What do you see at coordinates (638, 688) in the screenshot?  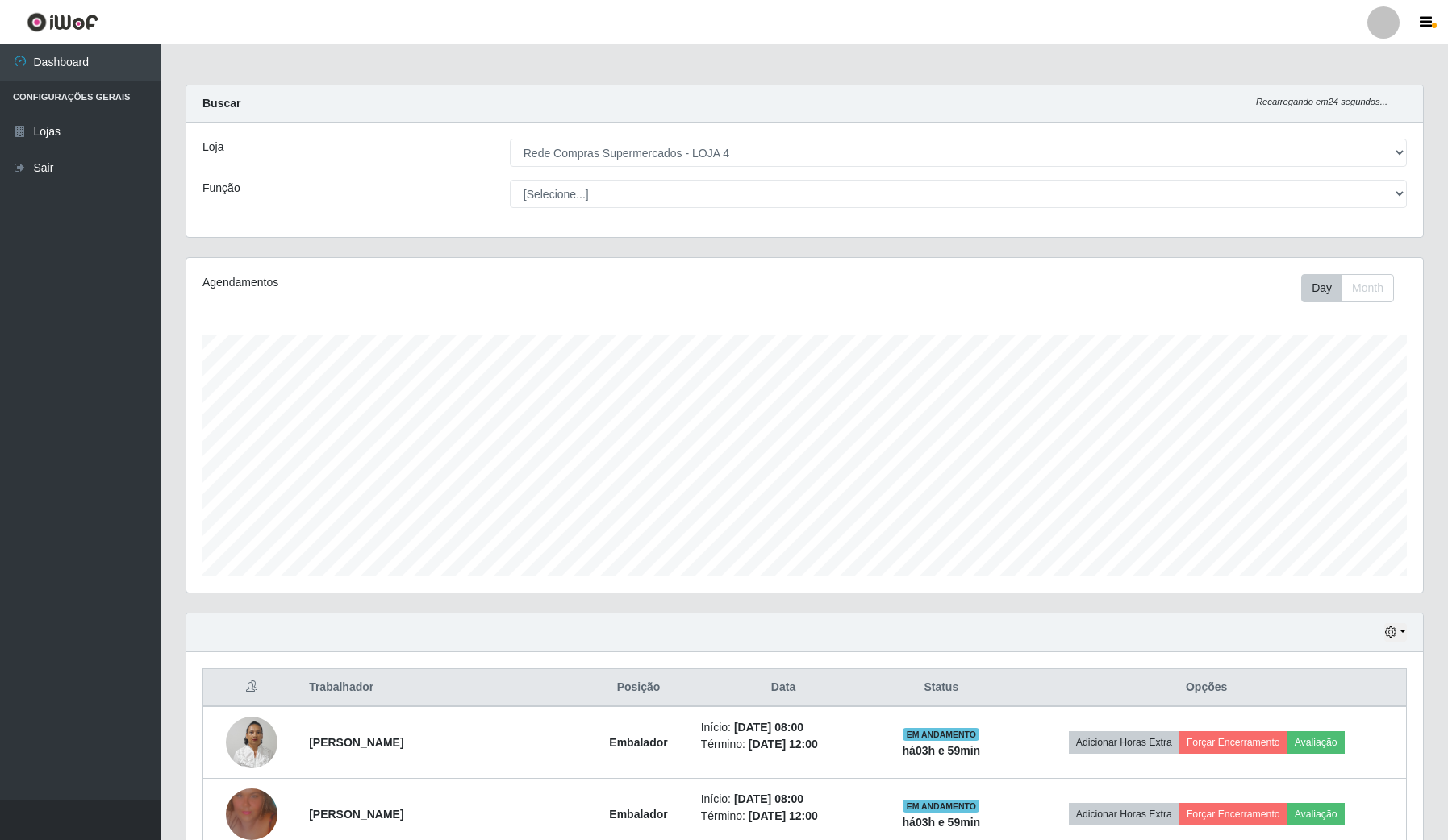 I see `th: Posição` at bounding box center [638, 688].